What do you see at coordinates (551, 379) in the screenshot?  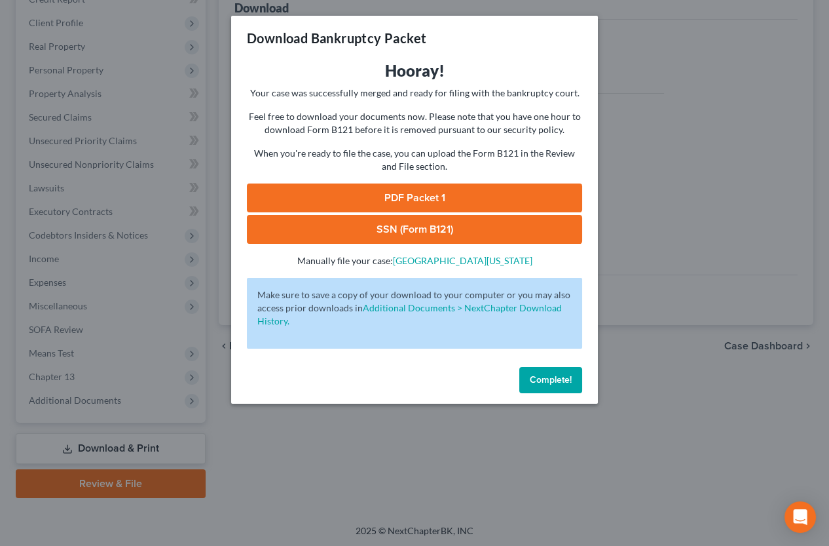 I see `span: Complete!` at bounding box center [551, 379].